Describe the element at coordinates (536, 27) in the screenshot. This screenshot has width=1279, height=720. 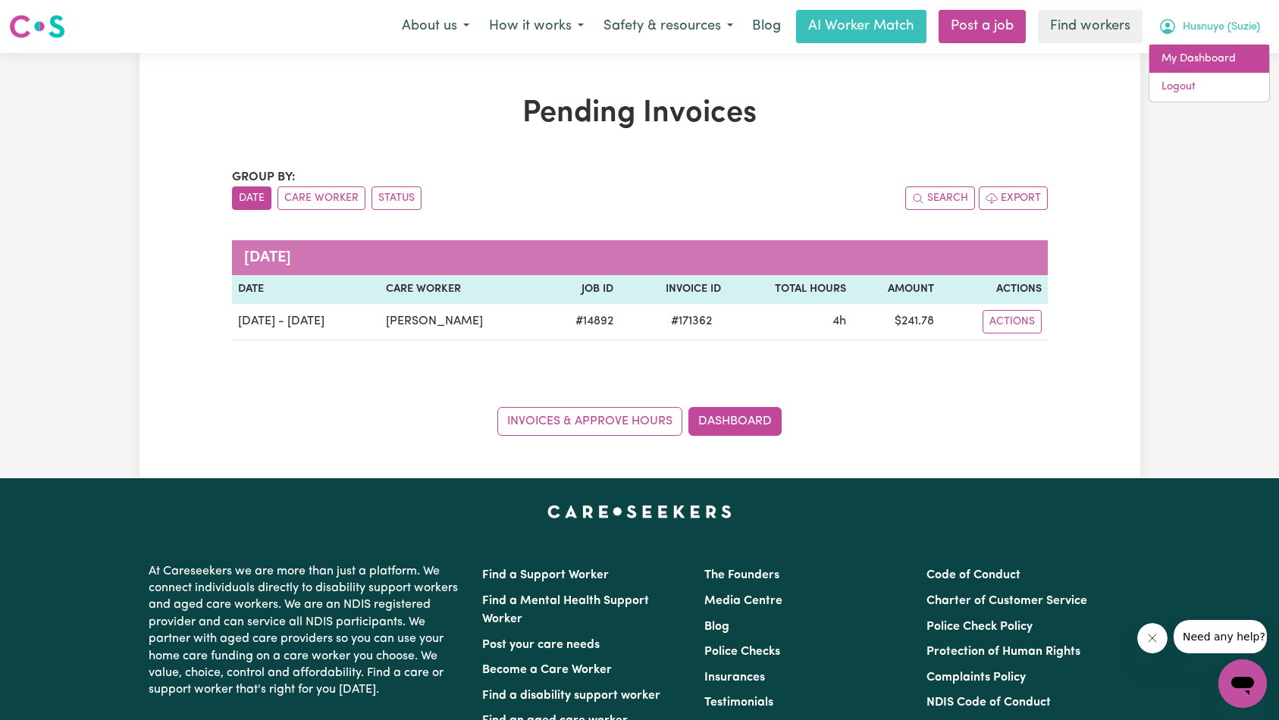
I see `button: How it works` at that location.